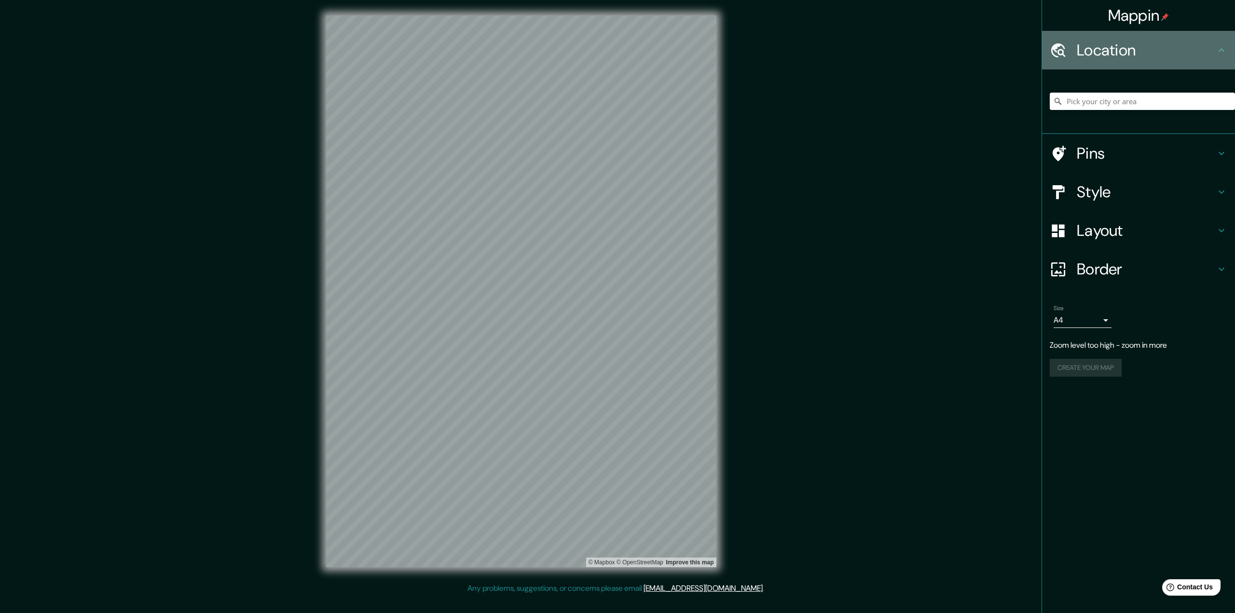  What do you see at coordinates (1138, 50) in the screenshot?
I see `div: Location` at bounding box center [1138, 50].